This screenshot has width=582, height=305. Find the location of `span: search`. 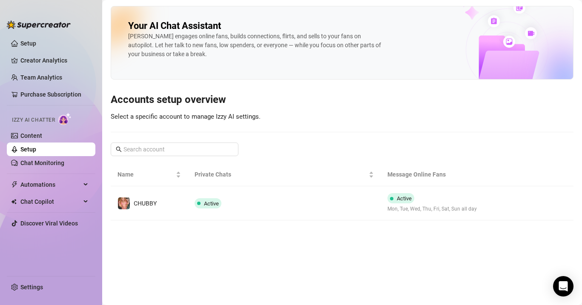

span: search is located at coordinates (119, 149).